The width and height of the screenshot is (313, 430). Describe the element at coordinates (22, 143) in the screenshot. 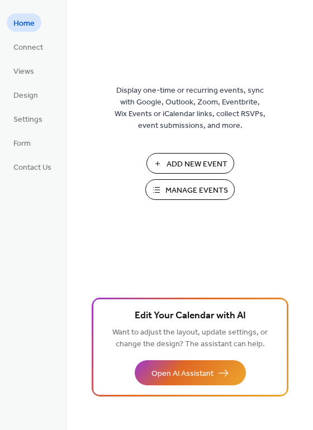

I see `span: Form` at that location.